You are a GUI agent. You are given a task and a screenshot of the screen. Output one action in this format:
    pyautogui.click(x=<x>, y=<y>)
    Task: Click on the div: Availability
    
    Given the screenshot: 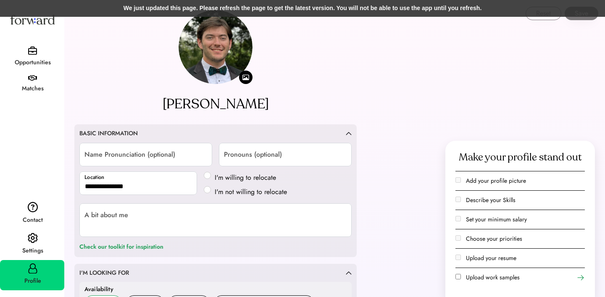 What is the action you would take?
    pyautogui.click(x=99, y=289)
    